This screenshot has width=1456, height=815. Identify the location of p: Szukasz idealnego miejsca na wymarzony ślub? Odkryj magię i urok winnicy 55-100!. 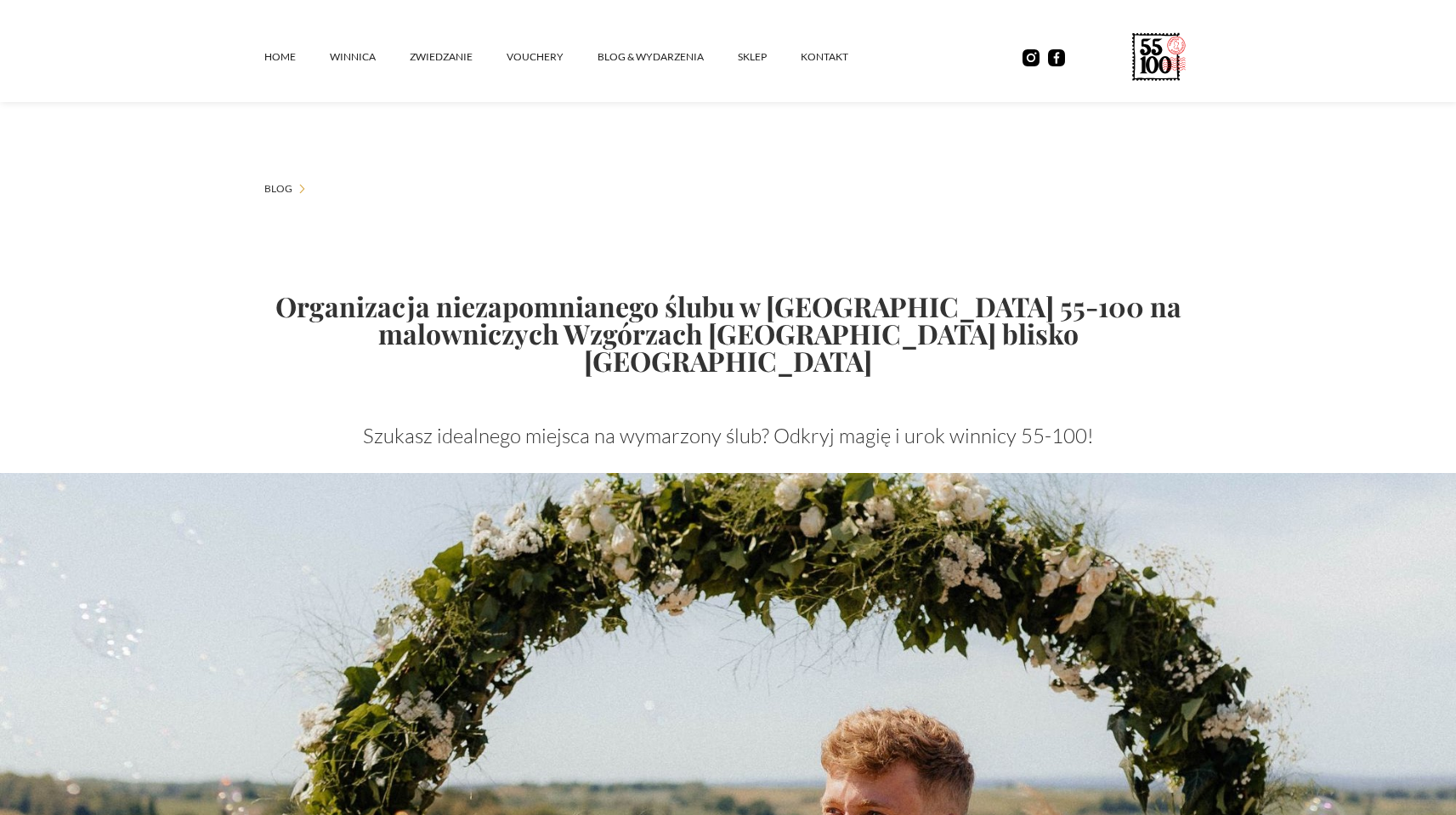
(728, 436).